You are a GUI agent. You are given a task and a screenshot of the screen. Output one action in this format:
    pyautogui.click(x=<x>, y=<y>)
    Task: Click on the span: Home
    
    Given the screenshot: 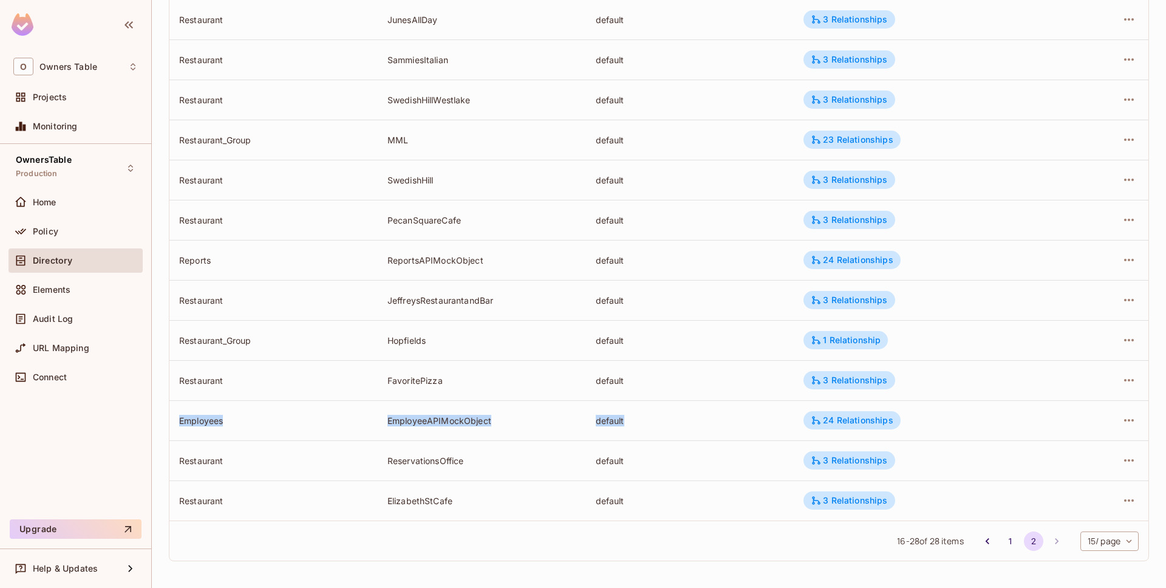 What is the action you would take?
    pyautogui.click(x=44, y=202)
    